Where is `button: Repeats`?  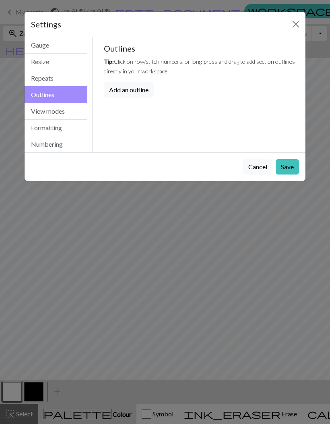 button: Repeats is located at coordinates (56, 78).